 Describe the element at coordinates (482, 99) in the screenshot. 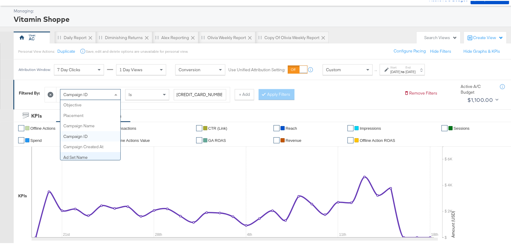

I see `button: $1,100.00` at that location.